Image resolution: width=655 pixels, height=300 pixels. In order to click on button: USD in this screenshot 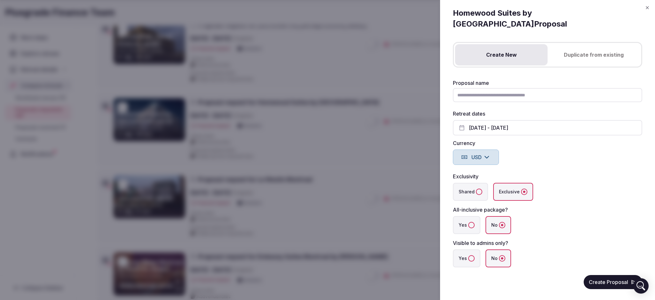, I will do `click(476, 157)`.